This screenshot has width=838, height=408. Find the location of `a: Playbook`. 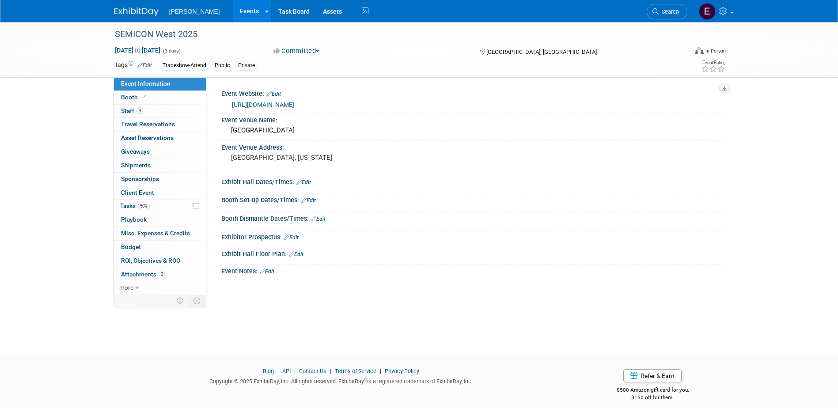

a: Playbook is located at coordinates (160, 220).